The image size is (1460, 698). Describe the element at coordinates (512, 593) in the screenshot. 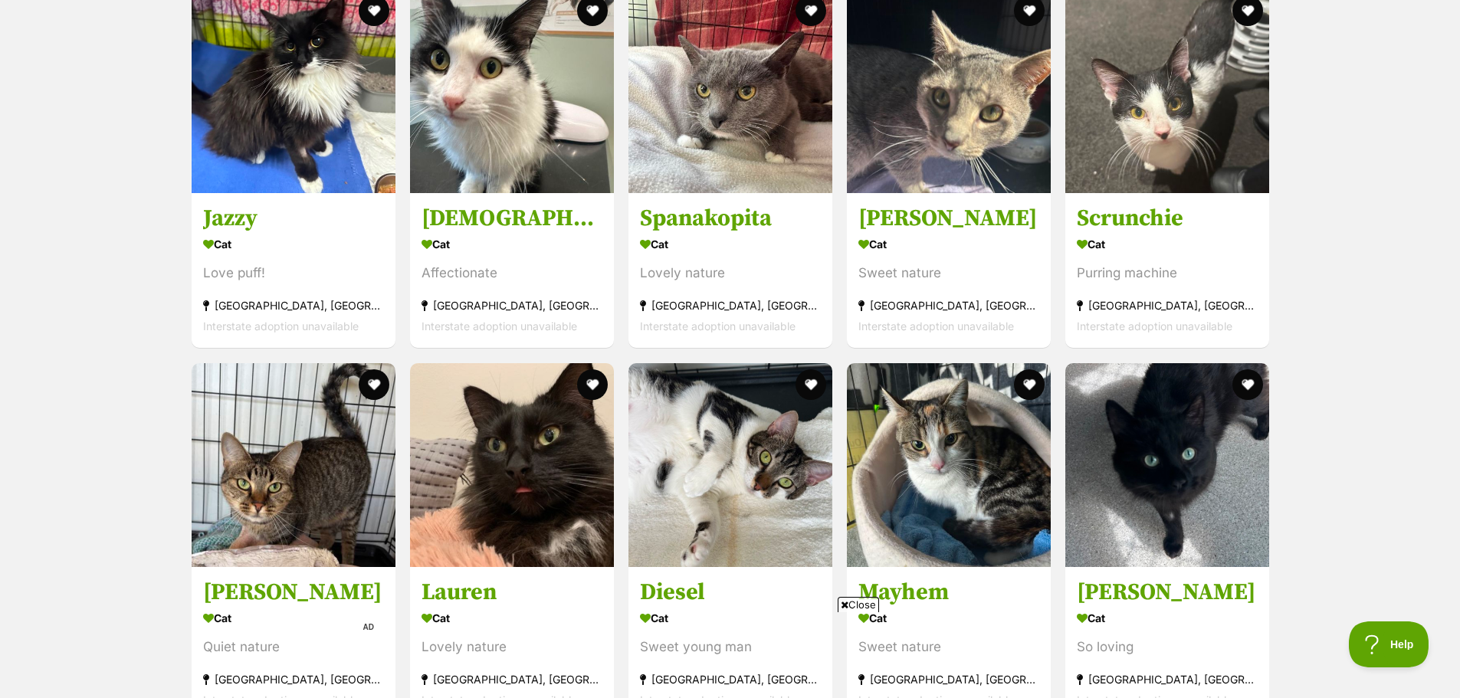

I see `h3: Lauren` at that location.